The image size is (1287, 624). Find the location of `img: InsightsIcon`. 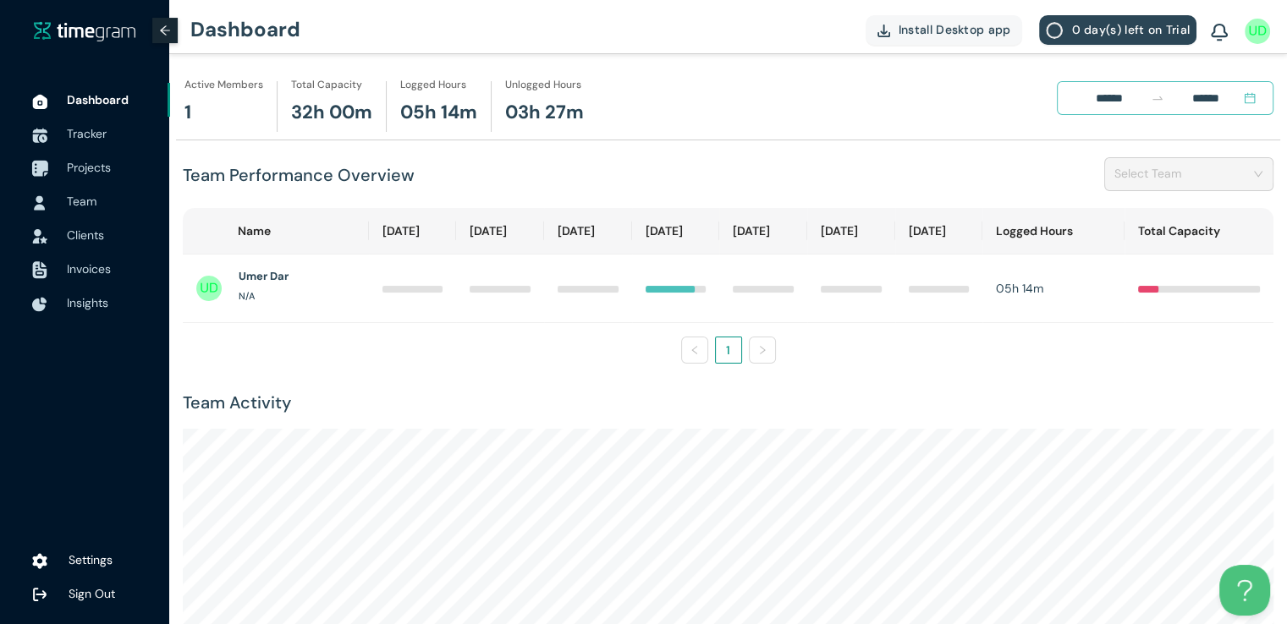

img: InsightsIcon is located at coordinates (40, 304).